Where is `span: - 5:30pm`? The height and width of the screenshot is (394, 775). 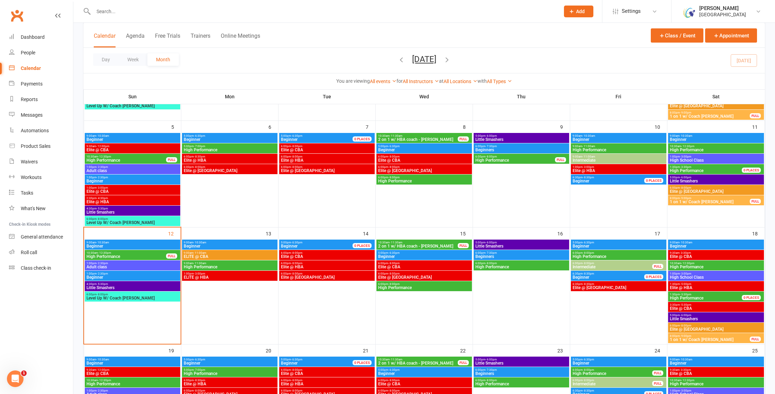
span: - 5:30pm is located at coordinates (102, 284).